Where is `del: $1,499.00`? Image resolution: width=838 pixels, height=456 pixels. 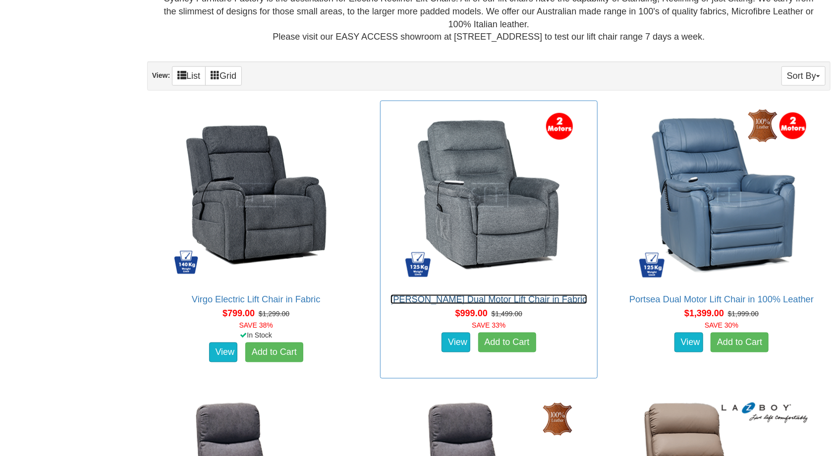
del: $1,499.00 is located at coordinates (507, 314).